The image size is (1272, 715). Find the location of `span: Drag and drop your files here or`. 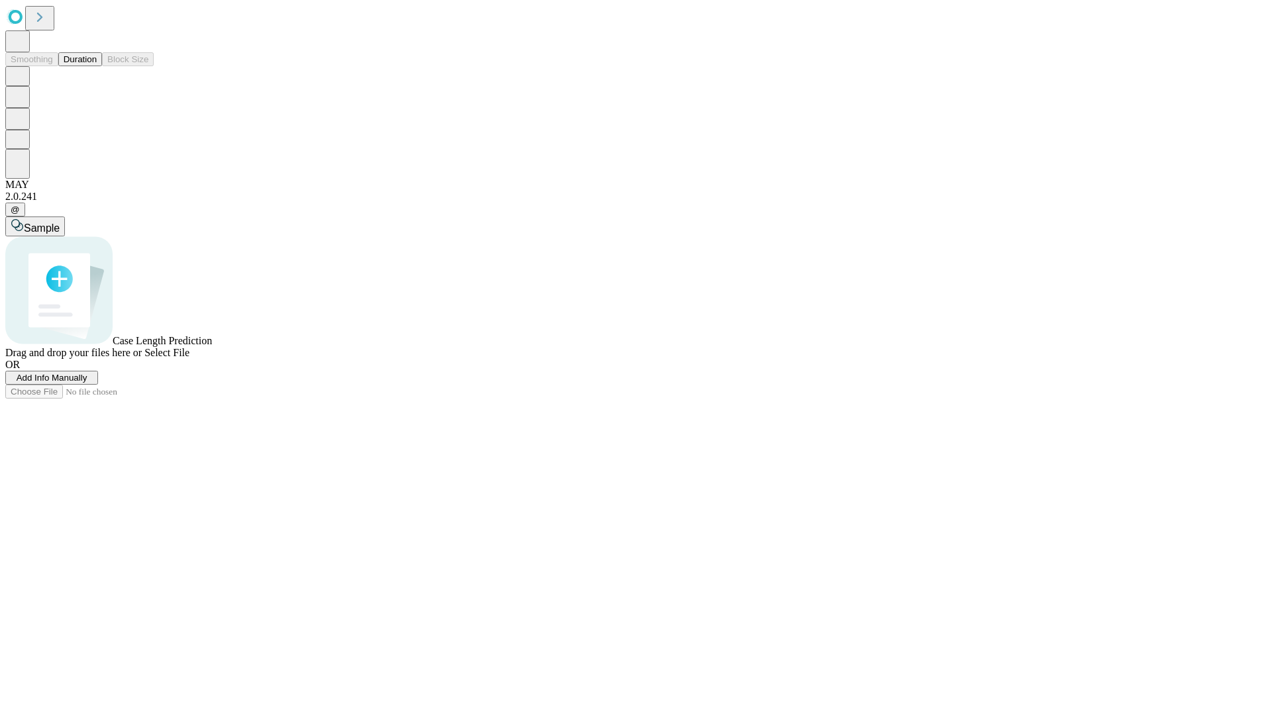

span: Drag and drop your files here or is located at coordinates (74, 352).